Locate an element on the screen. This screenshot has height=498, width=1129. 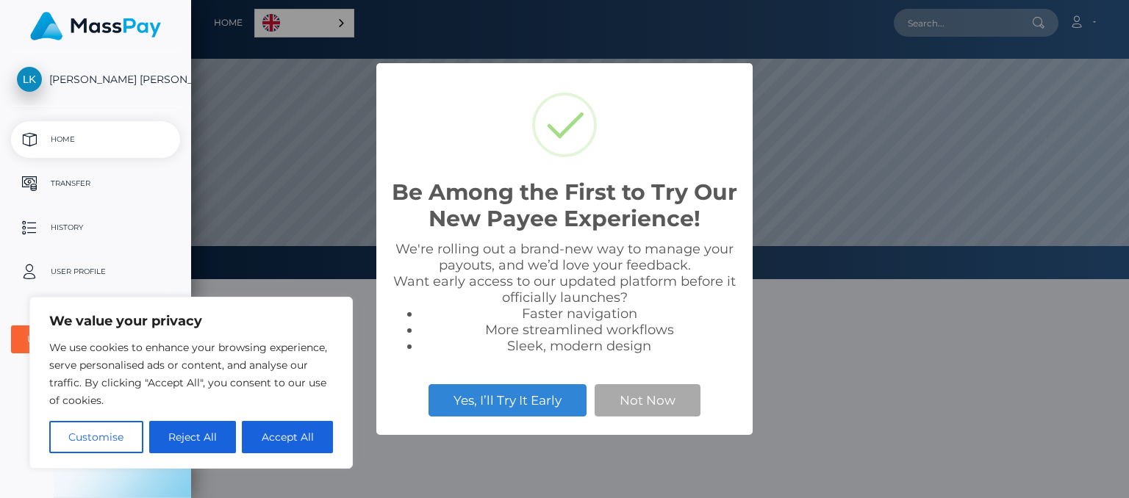
p: We value your privacy is located at coordinates (191, 321).